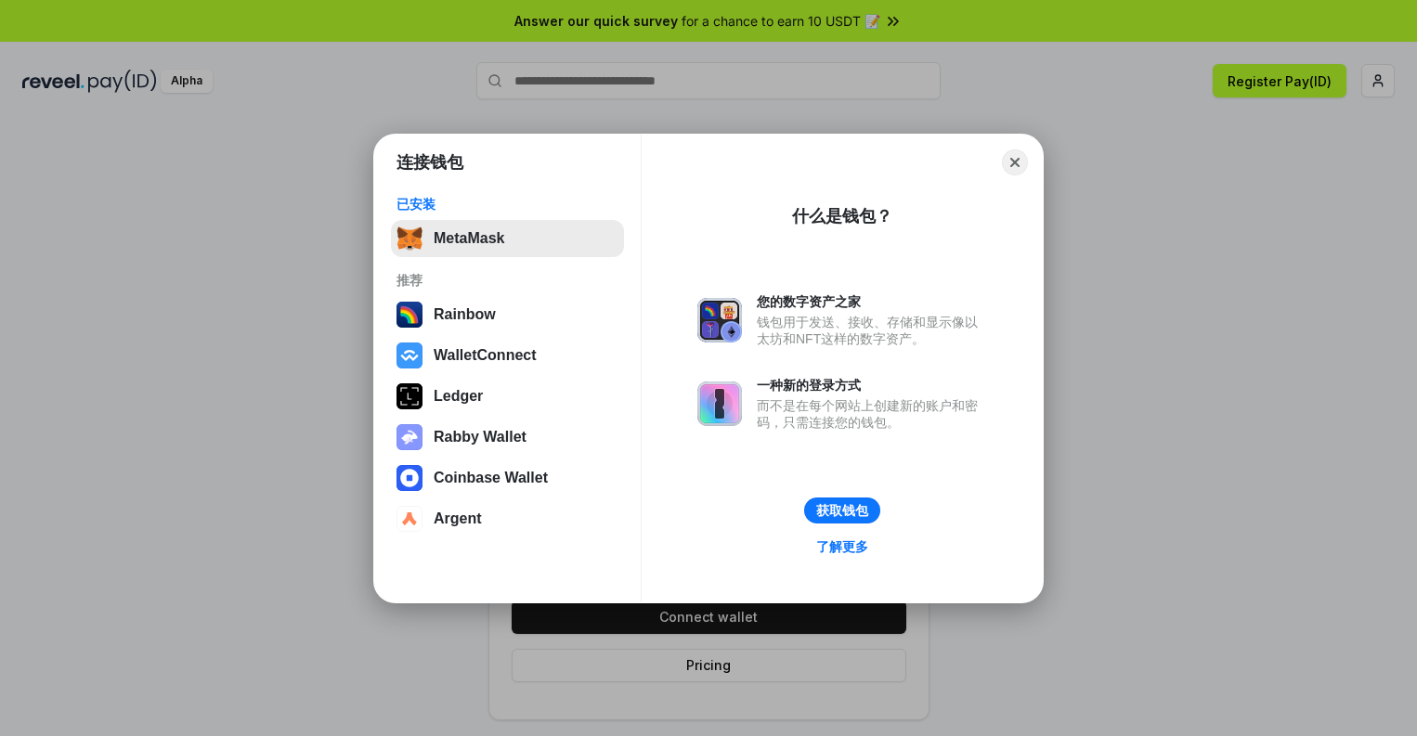 This screenshot has height=736, width=1417. I want to click on div: Ledger, so click(458, 397).